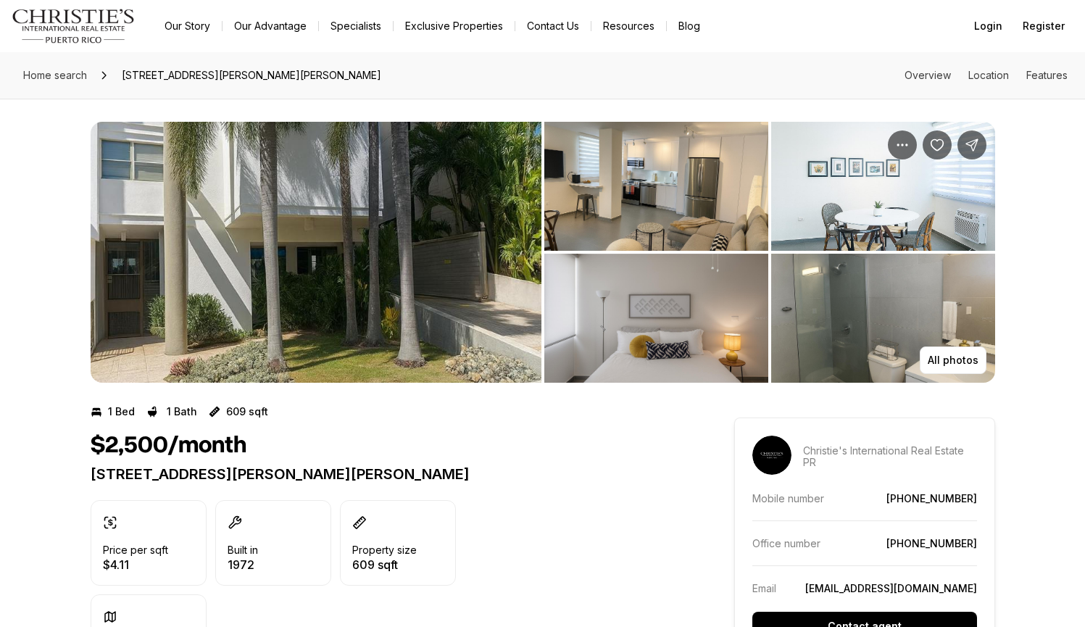 The image size is (1085, 627). Describe the element at coordinates (384, 550) in the screenshot. I see `p: Property size` at that location.